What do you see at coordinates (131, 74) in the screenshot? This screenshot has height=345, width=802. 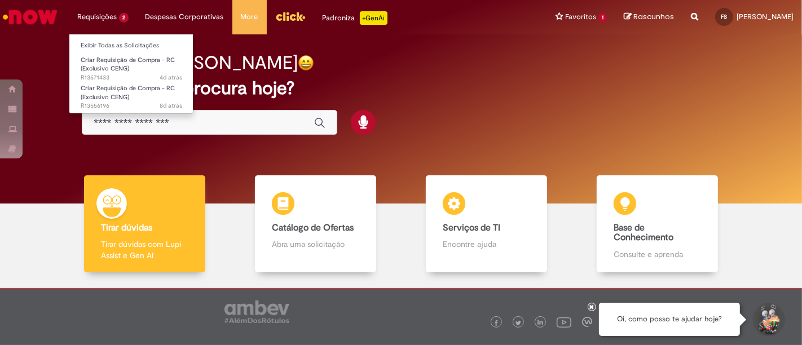 I see `ul: Requisições` at bounding box center [131, 74].